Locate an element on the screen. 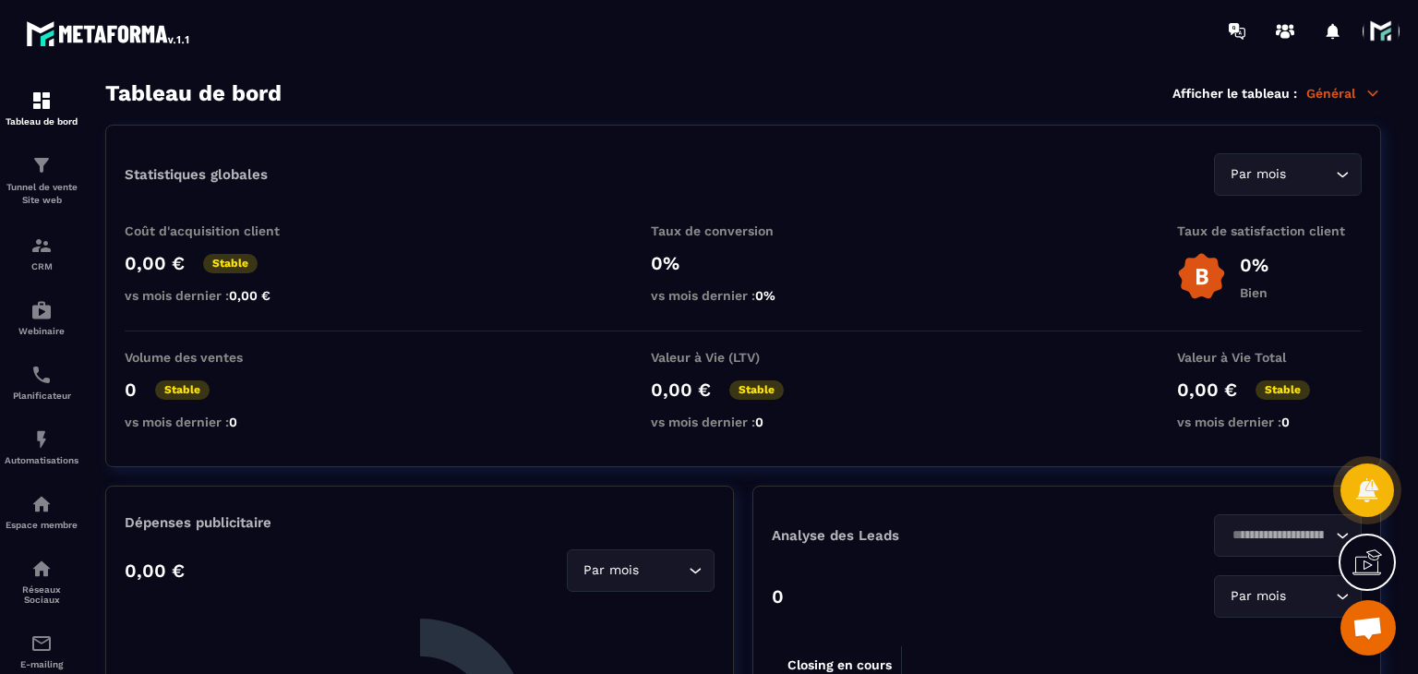 The image size is (1418, 674). img: social-network is located at coordinates (42, 569).